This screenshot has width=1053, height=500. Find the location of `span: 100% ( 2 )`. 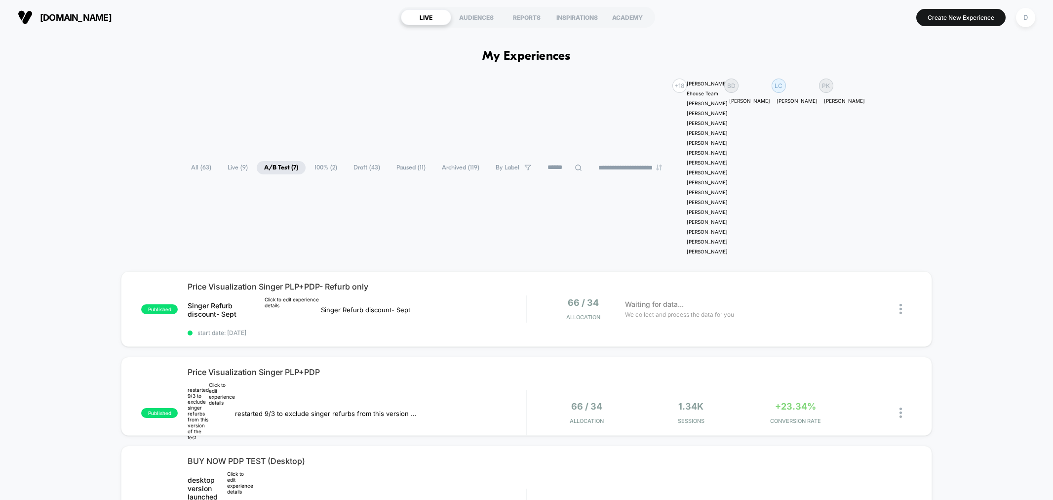

span: 100% ( 2 ) is located at coordinates (326, 167).